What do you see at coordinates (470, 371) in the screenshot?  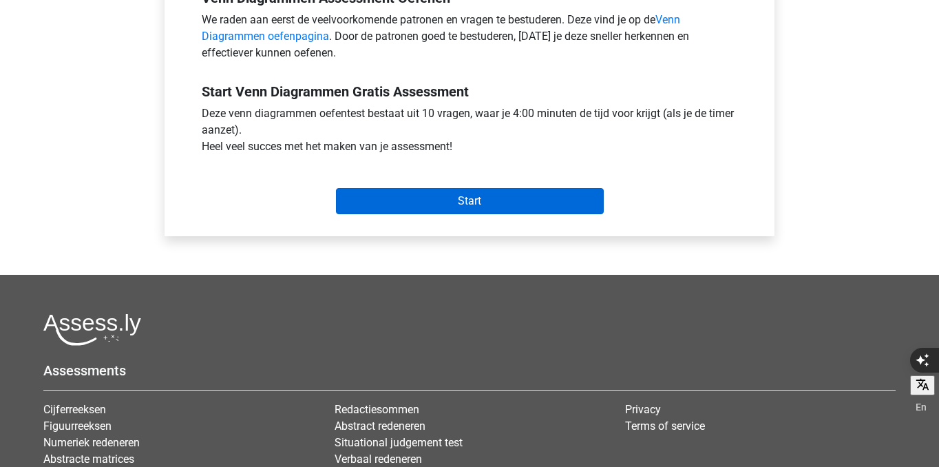 I see `h5: Assessments` at bounding box center [470, 371].